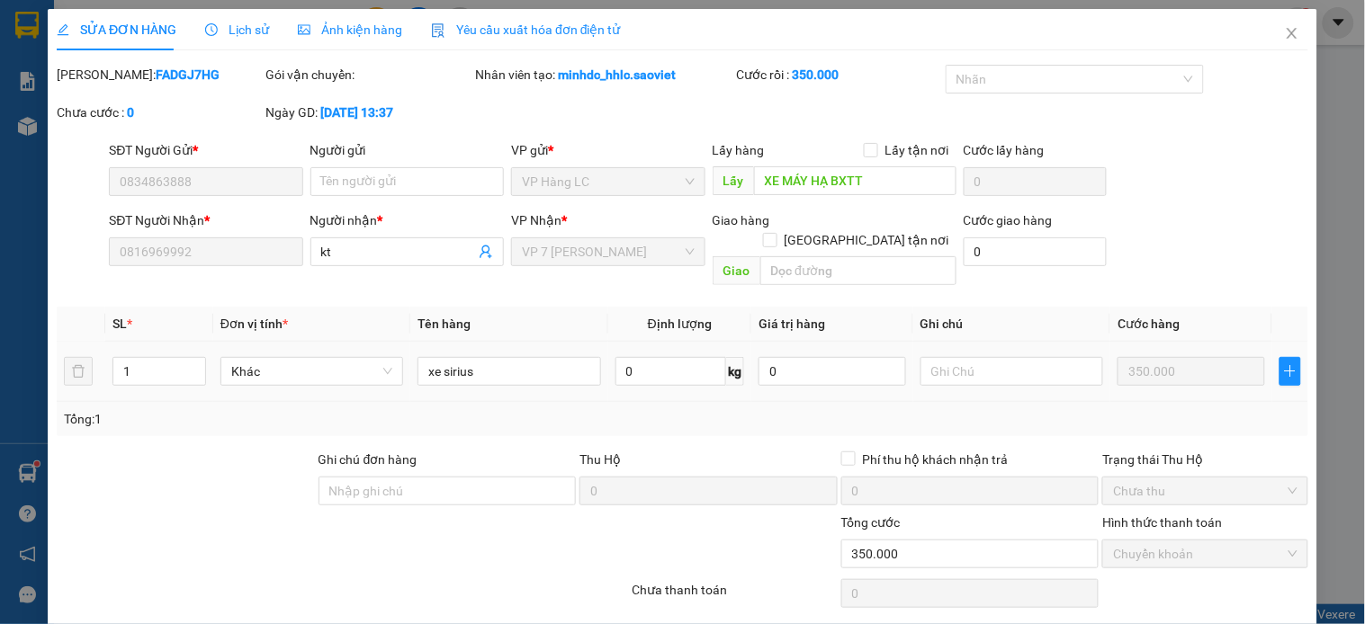 This screenshot has width=1365, height=624. I want to click on span: SL, so click(120, 324).